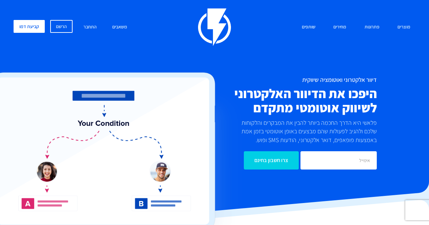 This screenshot has width=429, height=225. I want to click on p: פלאשי היא הדרך החכמה ביותר להבין את המבקרים והלקוחות שלכם ולהגיב לפעולות שהם מבצעים באופן אוטומטי..., so click(306, 131).